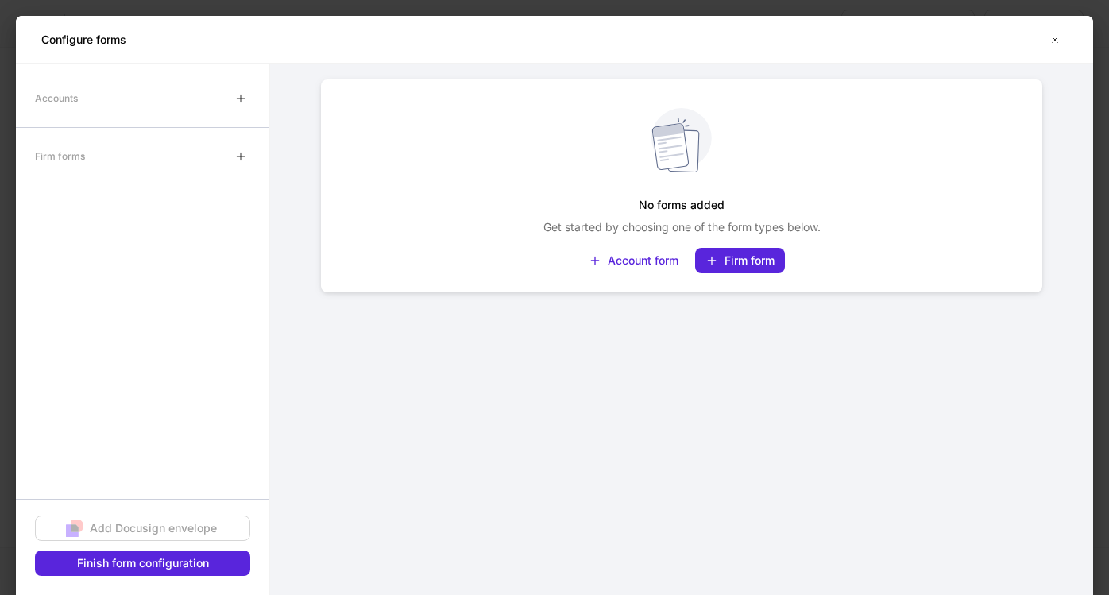  Describe the element at coordinates (681, 205) in the screenshot. I see `h5: No forms added` at that location.